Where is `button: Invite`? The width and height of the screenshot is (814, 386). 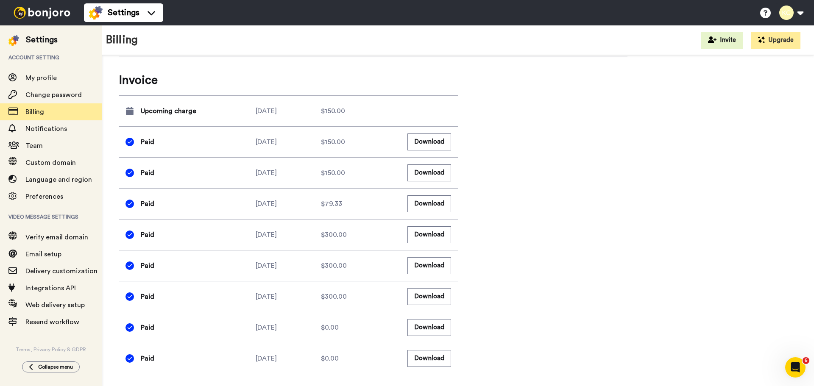 button: Invite is located at coordinates (722, 40).